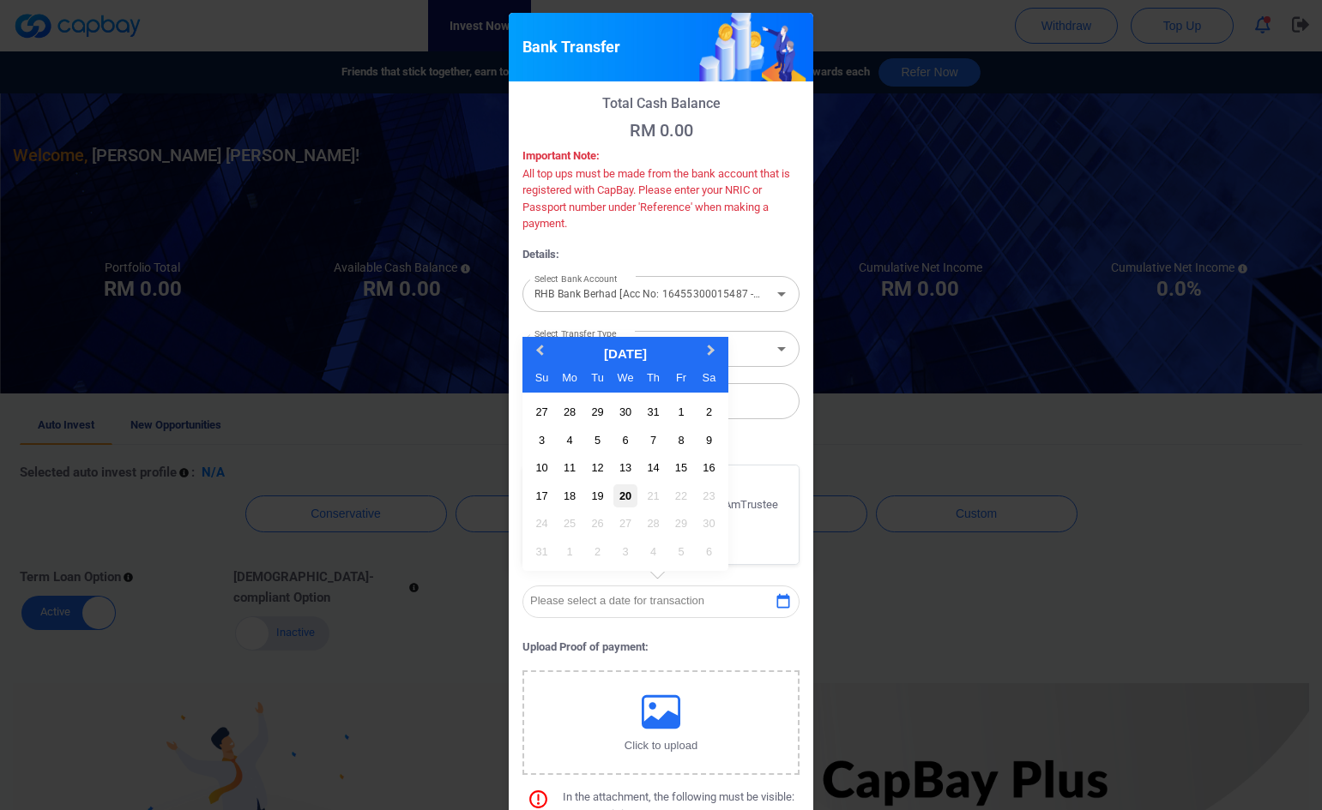  What do you see at coordinates (538, 352) in the screenshot?
I see `button: Previous Month` at bounding box center [538, 352].